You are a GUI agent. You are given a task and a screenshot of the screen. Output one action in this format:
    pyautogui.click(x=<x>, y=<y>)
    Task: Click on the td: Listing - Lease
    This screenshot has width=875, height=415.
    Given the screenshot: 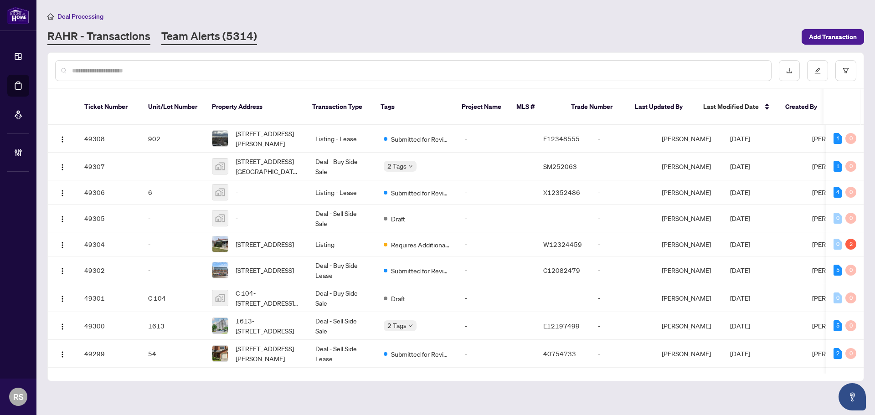 What is the action you would take?
    pyautogui.click(x=342, y=192)
    